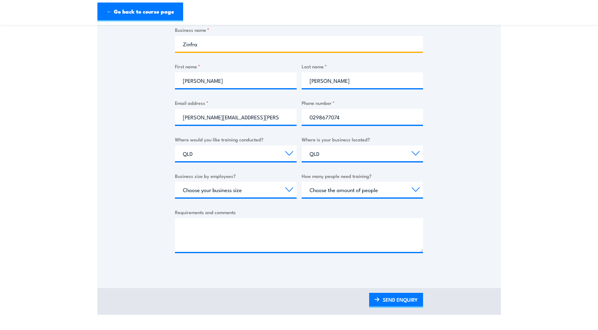  What do you see at coordinates (236, 139) in the screenshot?
I see `label: Where would you like training conducted?` at bounding box center [236, 139].